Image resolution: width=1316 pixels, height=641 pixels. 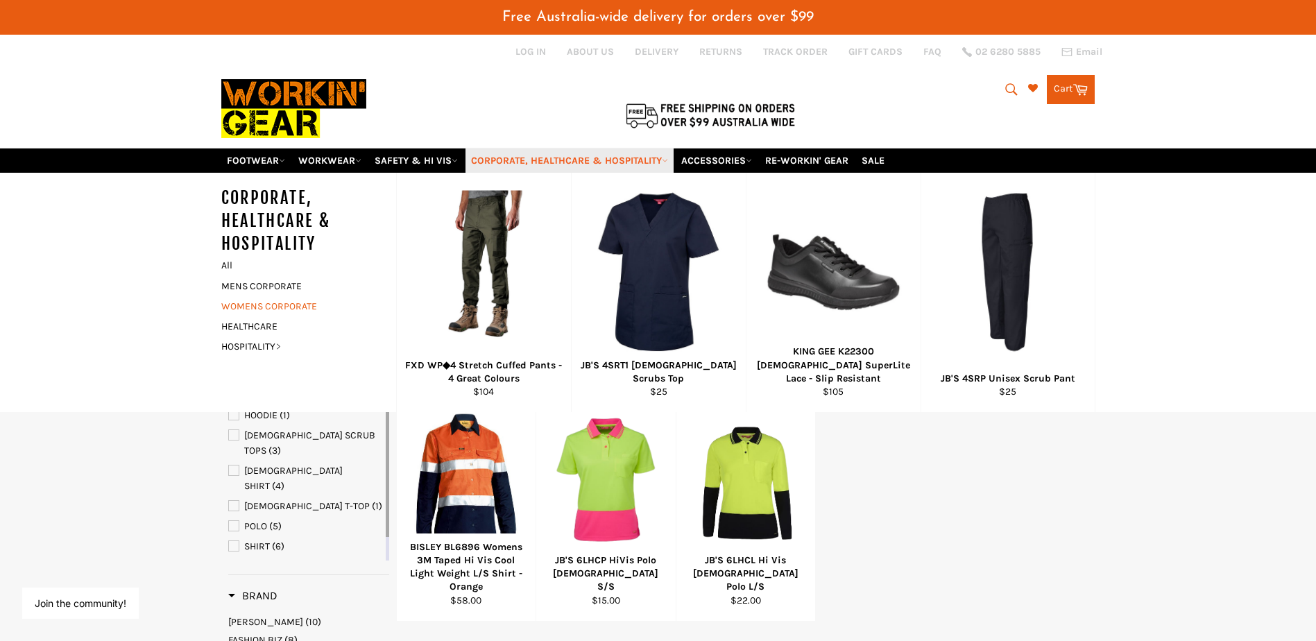 I want to click on a: DELIVERY, so click(x=656, y=51).